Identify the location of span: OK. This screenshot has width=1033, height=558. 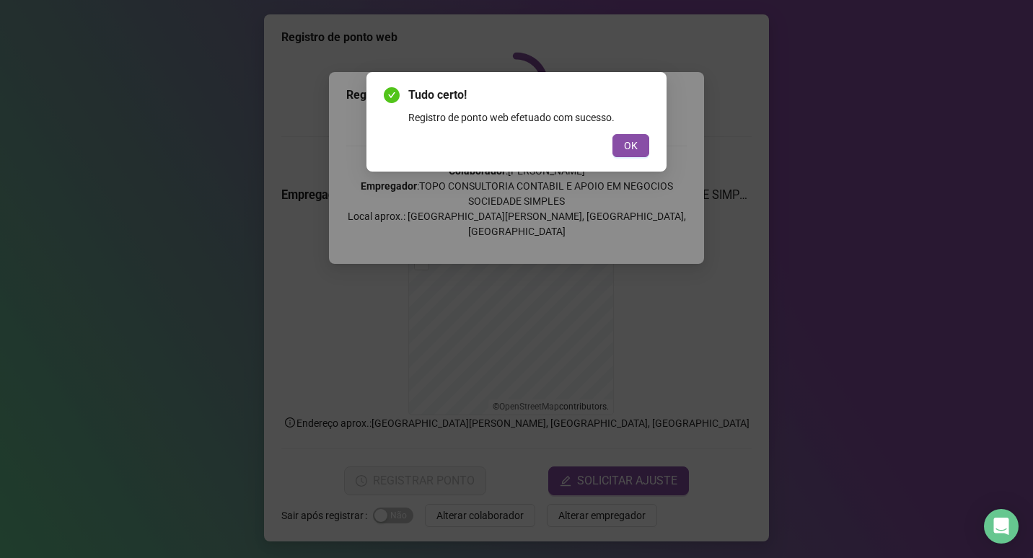
(630, 146).